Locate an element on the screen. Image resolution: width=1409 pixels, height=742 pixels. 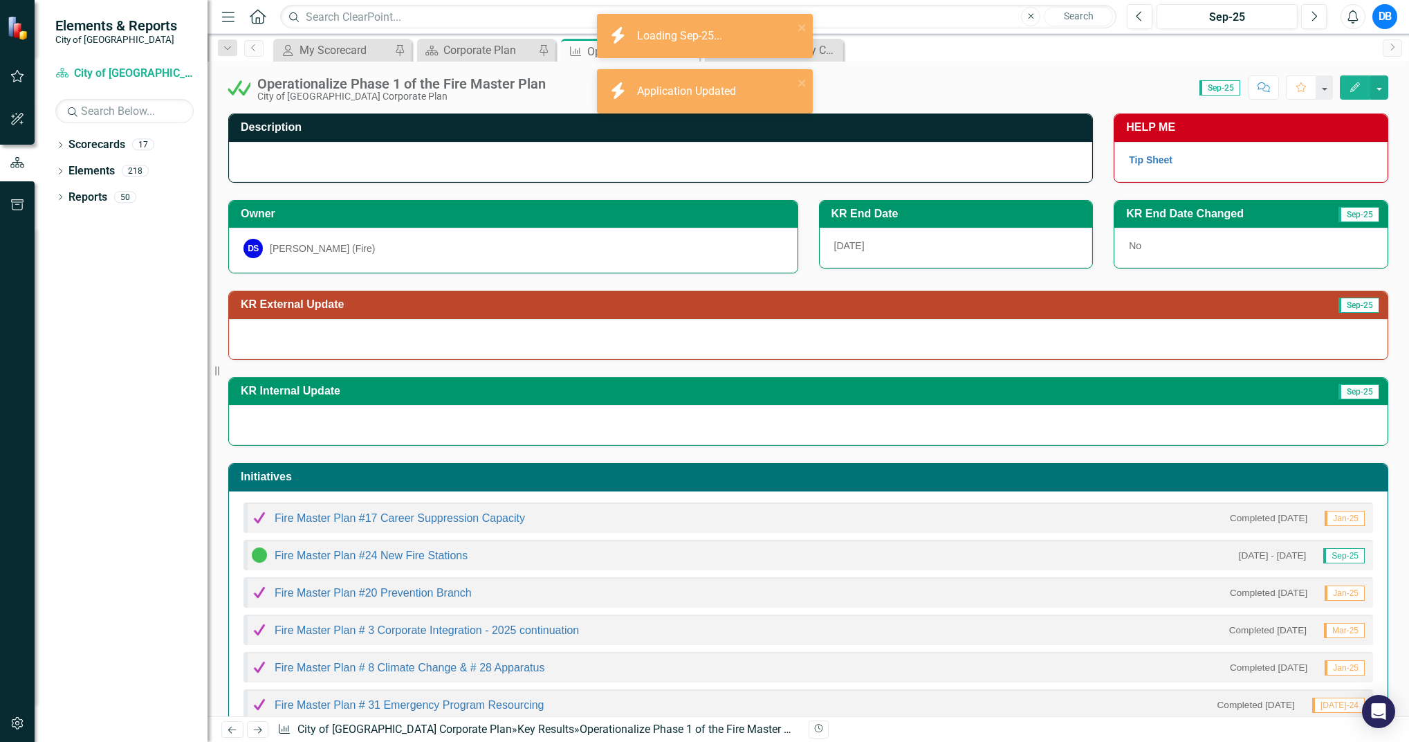
div: My Scorecard is located at coordinates (345, 50).